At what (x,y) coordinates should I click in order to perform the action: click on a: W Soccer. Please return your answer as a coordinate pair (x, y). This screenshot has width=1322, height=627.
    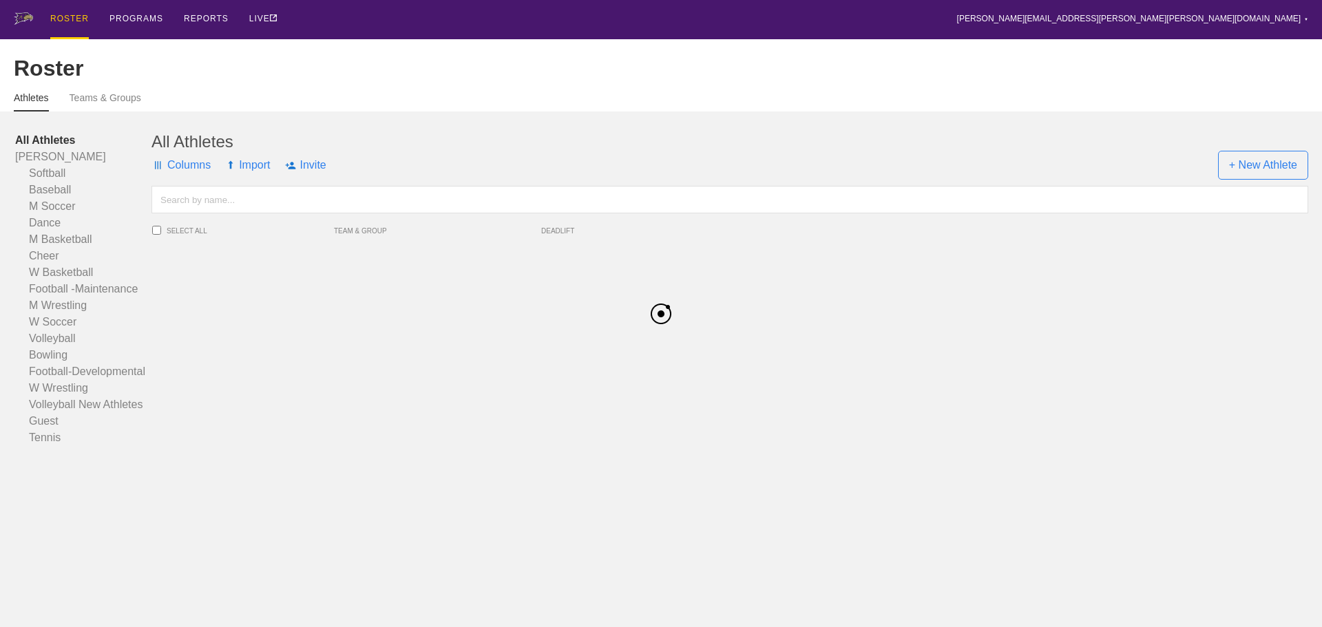
    Looking at the image, I should click on (83, 322).